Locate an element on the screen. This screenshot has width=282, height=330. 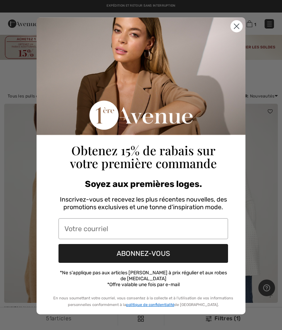
a: politique de confidentialité is located at coordinates (150, 304).